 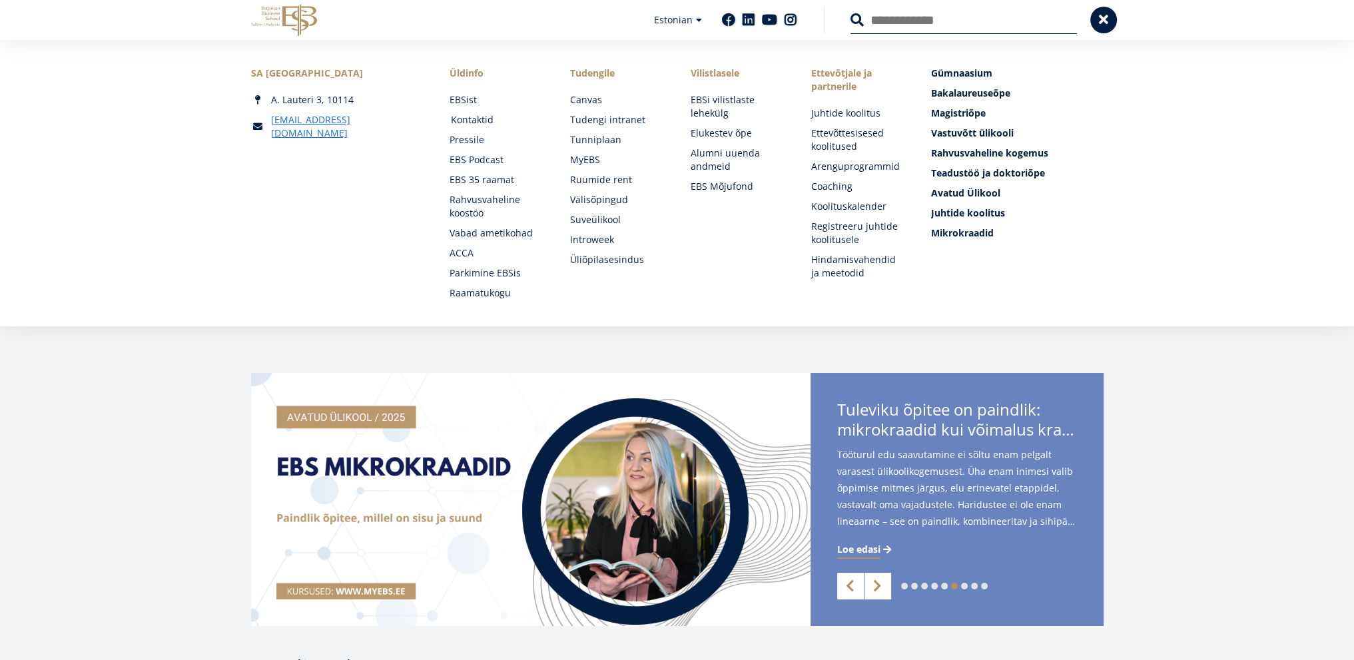 What do you see at coordinates (736, 73) in the screenshot?
I see `span: Vilistlasele` at bounding box center [736, 73].